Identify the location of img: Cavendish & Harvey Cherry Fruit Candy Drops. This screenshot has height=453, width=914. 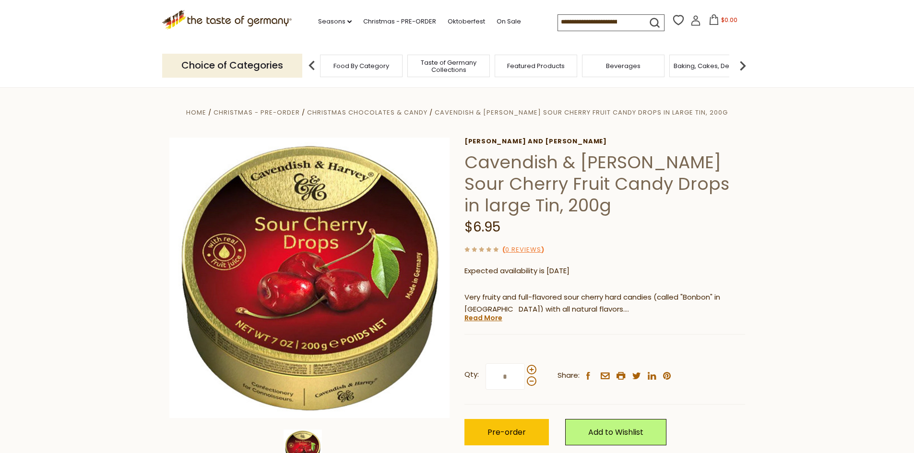
(309, 278).